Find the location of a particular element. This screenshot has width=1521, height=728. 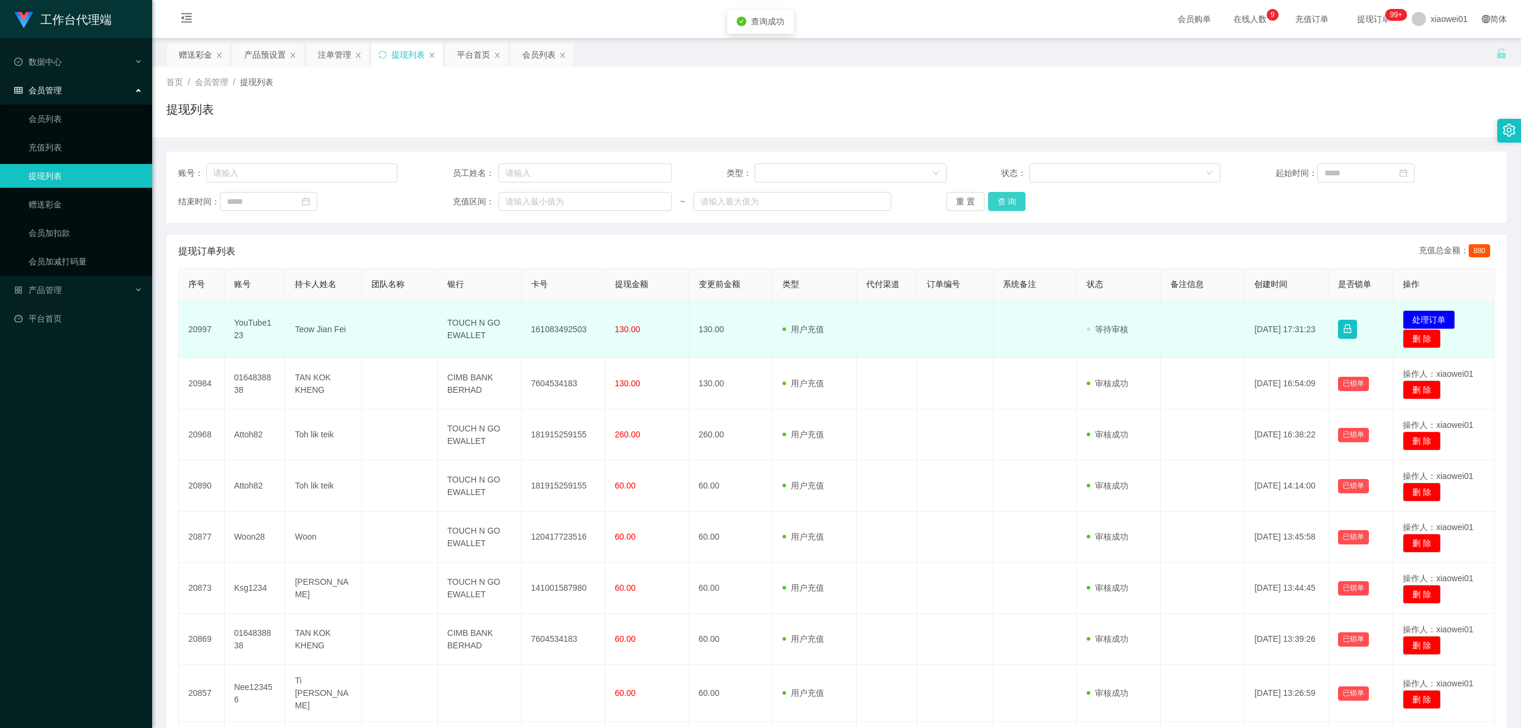

td: 161083492503 is located at coordinates (563, 329).